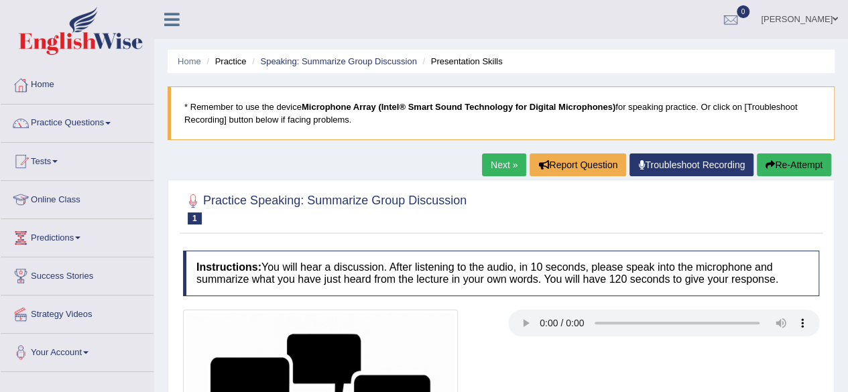 The height and width of the screenshot is (392, 848). I want to click on a: Next », so click(504, 165).